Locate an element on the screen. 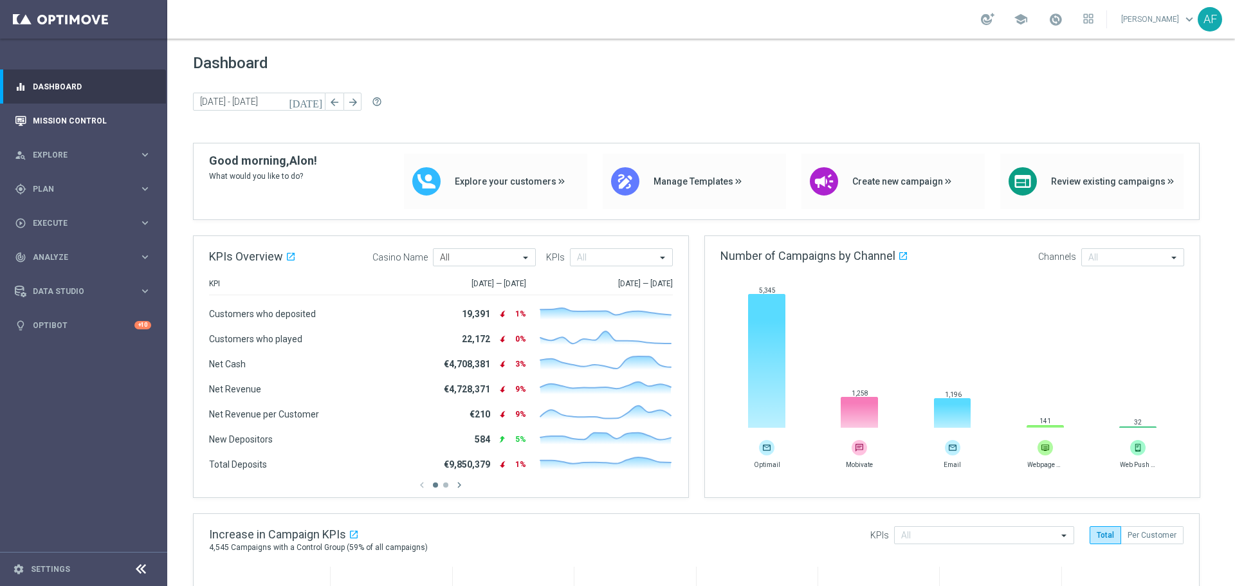 This screenshot has height=586, width=1235. div: +10 is located at coordinates (143, 325).